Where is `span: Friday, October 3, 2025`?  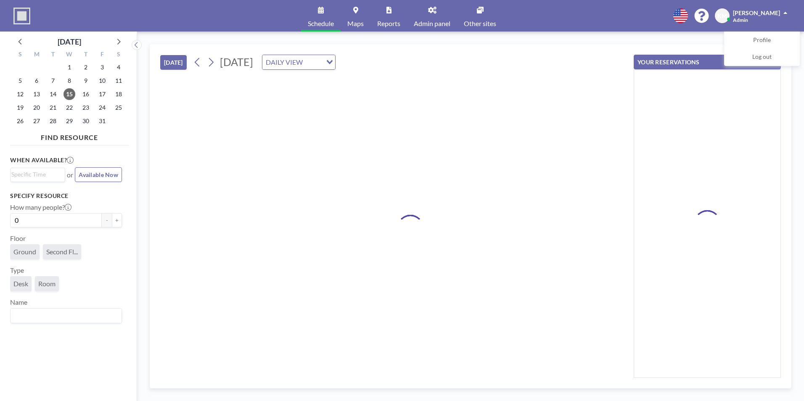
span: Friday, October 3, 2025 is located at coordinates (102, 67).